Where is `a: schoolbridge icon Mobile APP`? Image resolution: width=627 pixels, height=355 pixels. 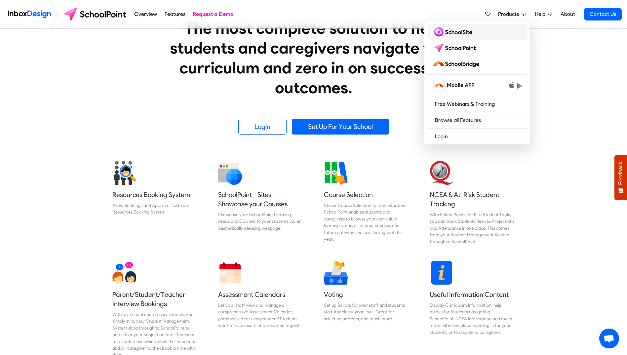 a: schoolbridge icon Mobile APP is located at coordinates (477, 85).